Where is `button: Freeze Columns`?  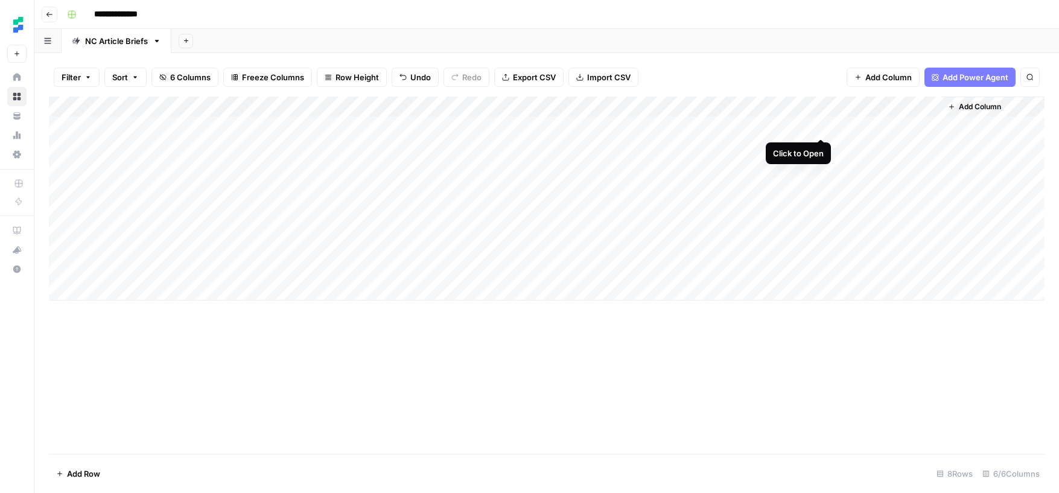
button: Freeze Columns is located at coordinates (267, 77).